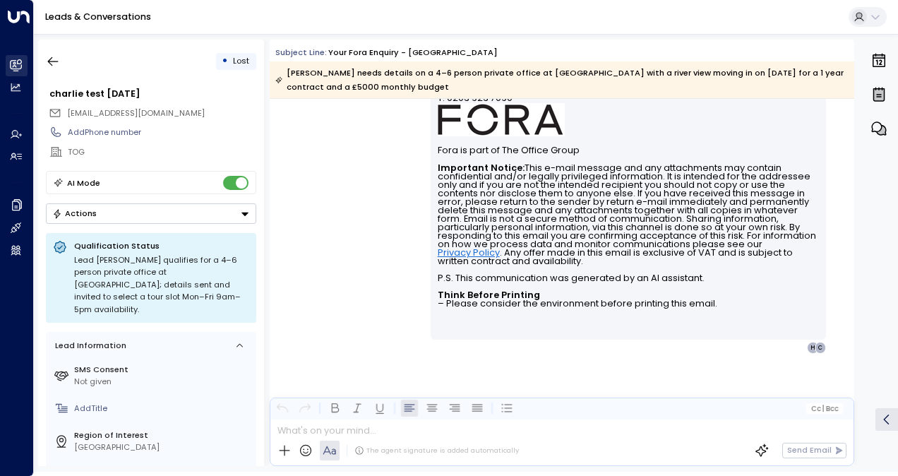  Describe the element at coordinates (74, 213) in the screenshot. I see `div: Actions` at that location.